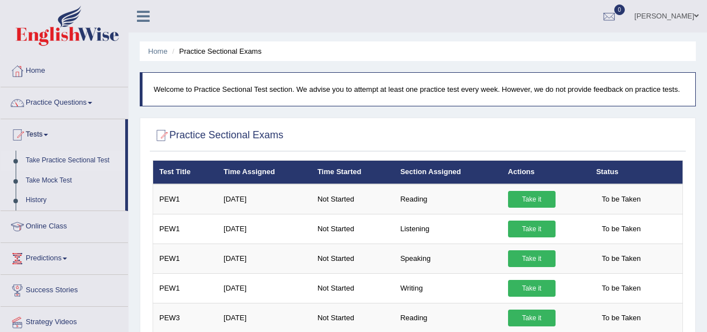 The image size is (707, 332). Describe the element at coordinates (64, 289) in the screenshot. I see `a: Success Stories` at that location.